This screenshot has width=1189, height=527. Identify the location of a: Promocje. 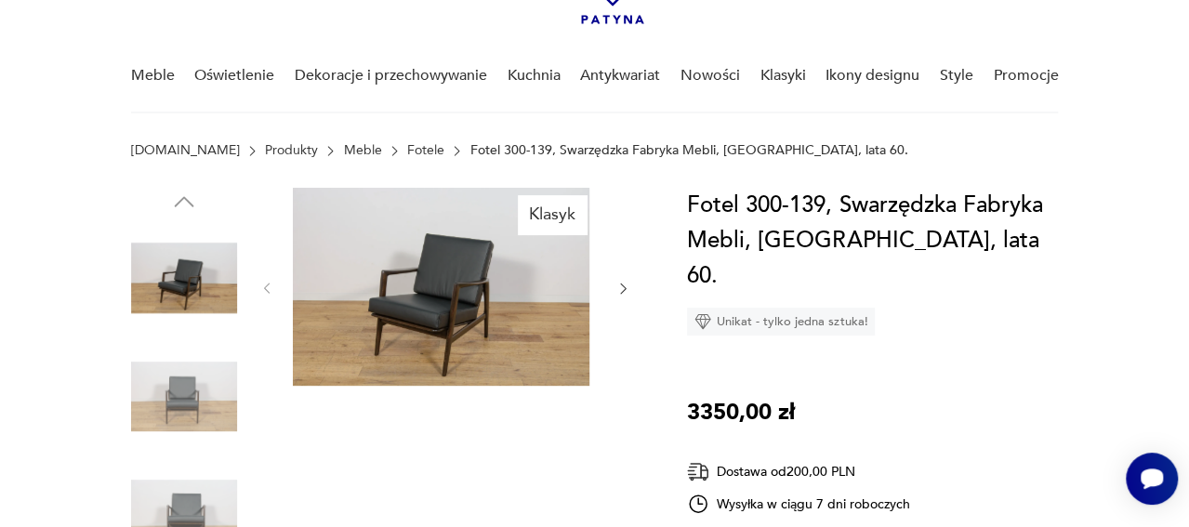
(1025, 75).